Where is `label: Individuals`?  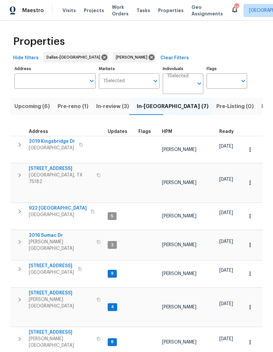 label: Individuals is located at coordinates (183, 69).